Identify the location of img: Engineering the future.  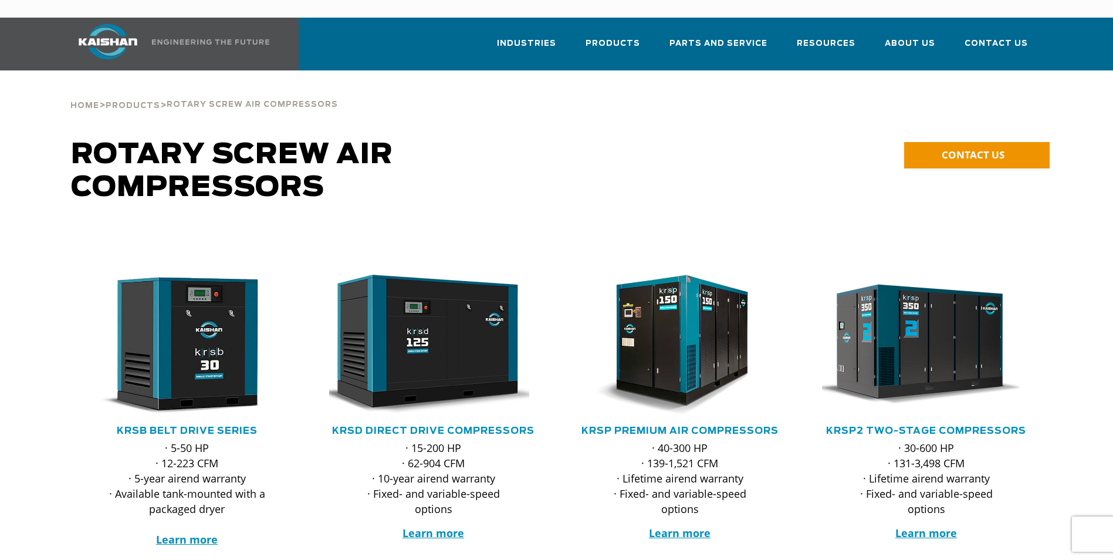
(211, 42).